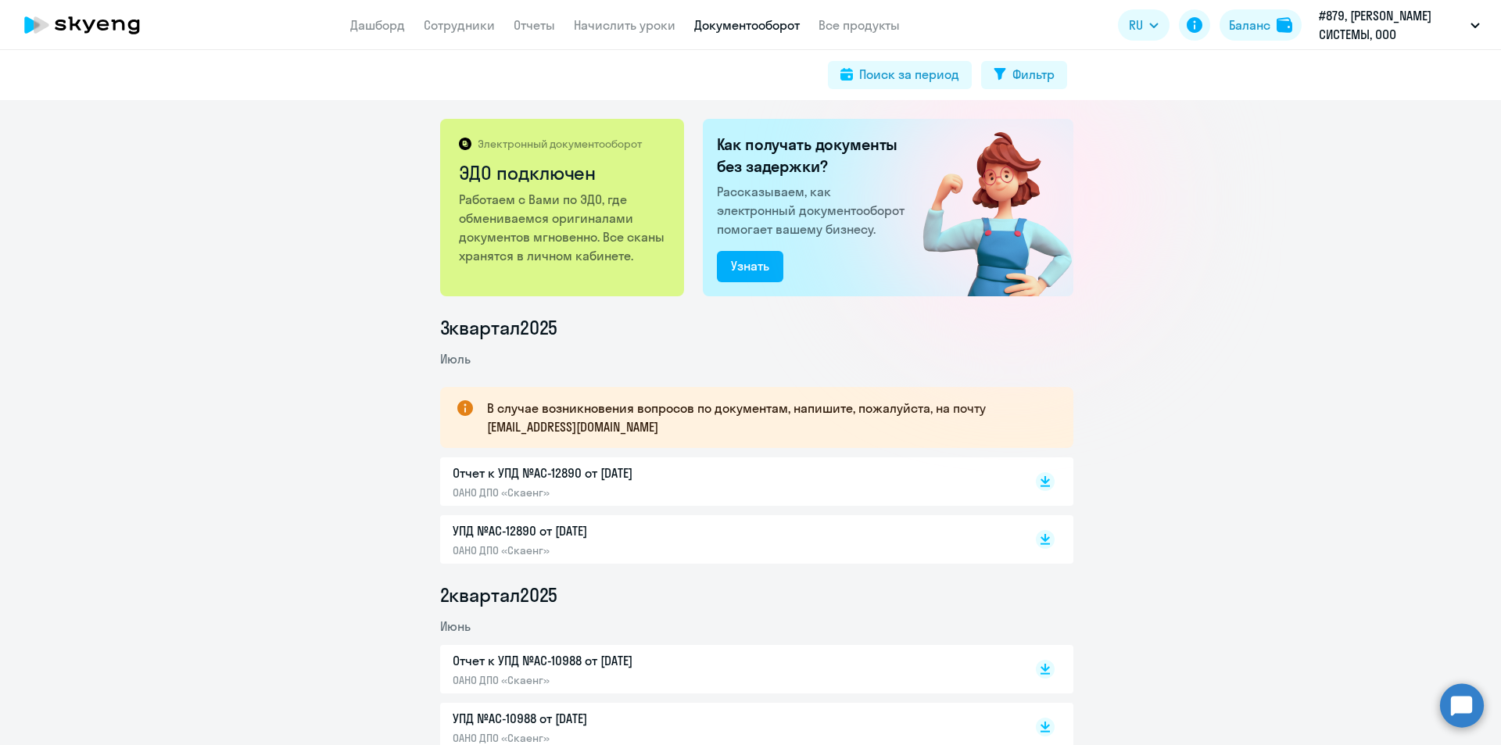 The height and width of the screenshot is (745, 1501). I want to click on li: 2 квартал 2025, so click(757, 595).